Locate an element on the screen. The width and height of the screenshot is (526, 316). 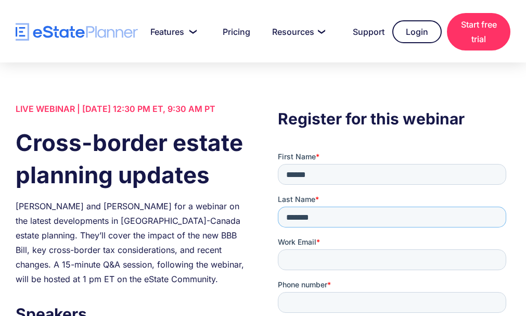
a: home is located at coordinates (77, 32).